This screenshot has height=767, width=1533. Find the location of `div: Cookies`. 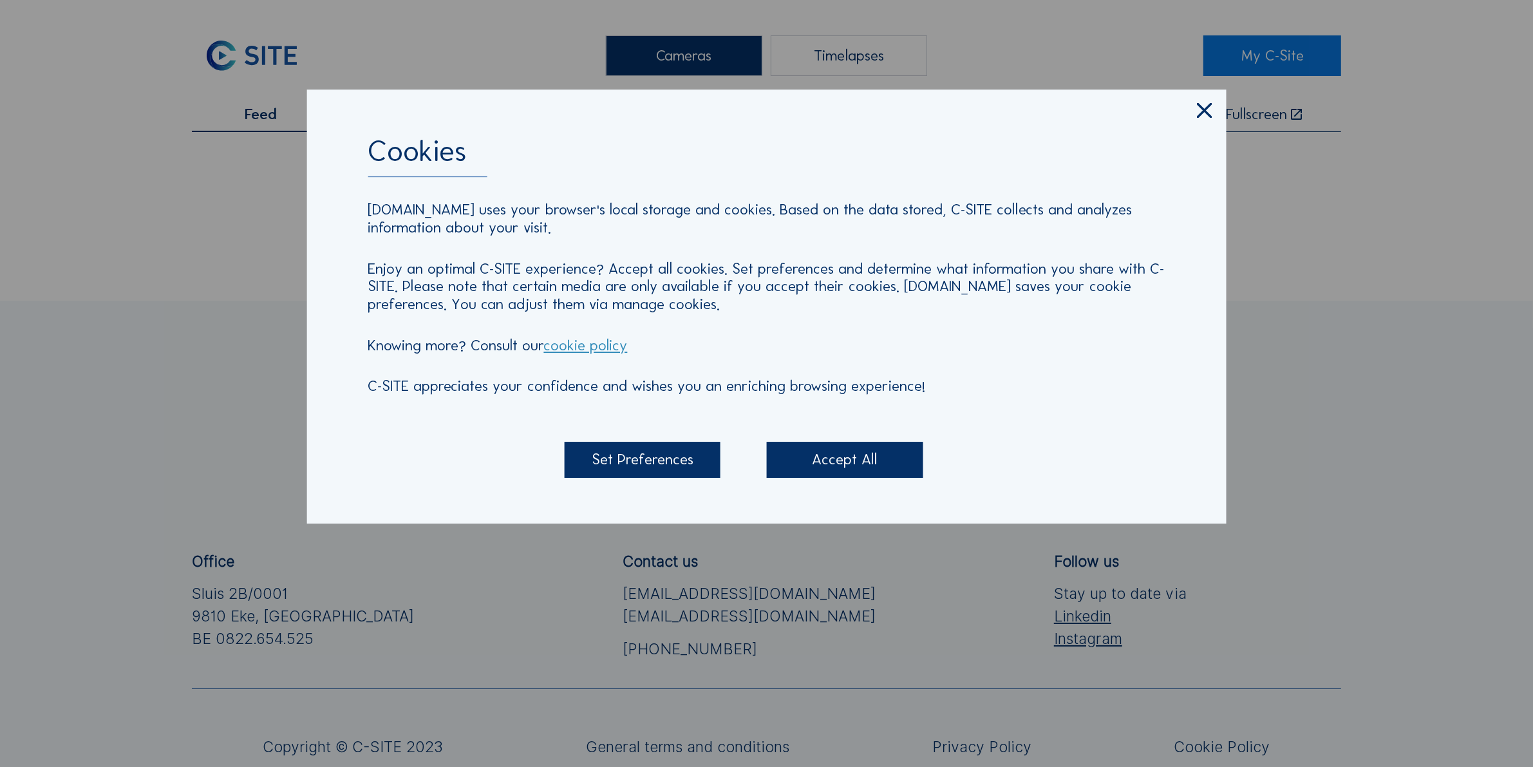

div: Cookies is located at coordinates (766, 156).